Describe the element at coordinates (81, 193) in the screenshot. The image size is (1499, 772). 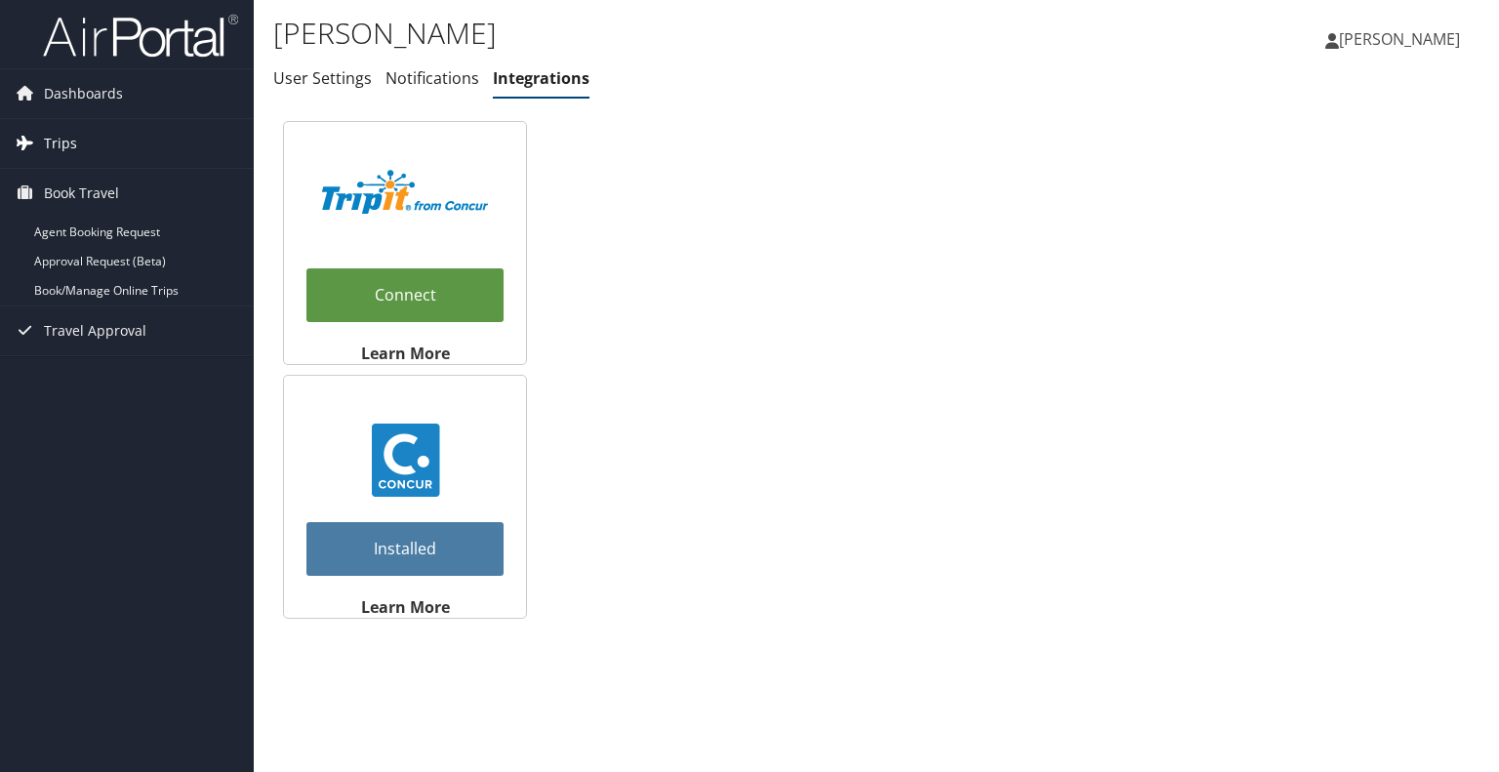
I see `span: Book Travel` at that location.